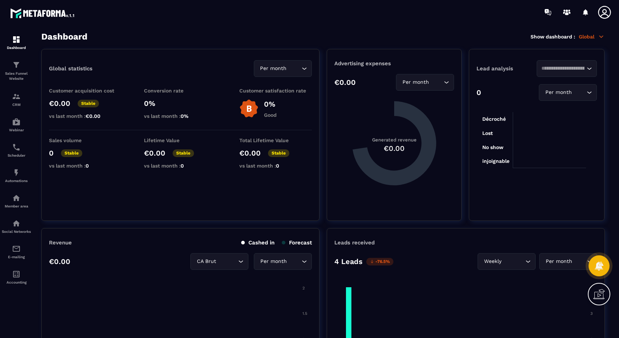 This screenshot has height=338, width=619. What do you see at coordinates (276, 140) in the screenshot?
I see `p: Total Lifetime Value` at bounding box center [276, 140].